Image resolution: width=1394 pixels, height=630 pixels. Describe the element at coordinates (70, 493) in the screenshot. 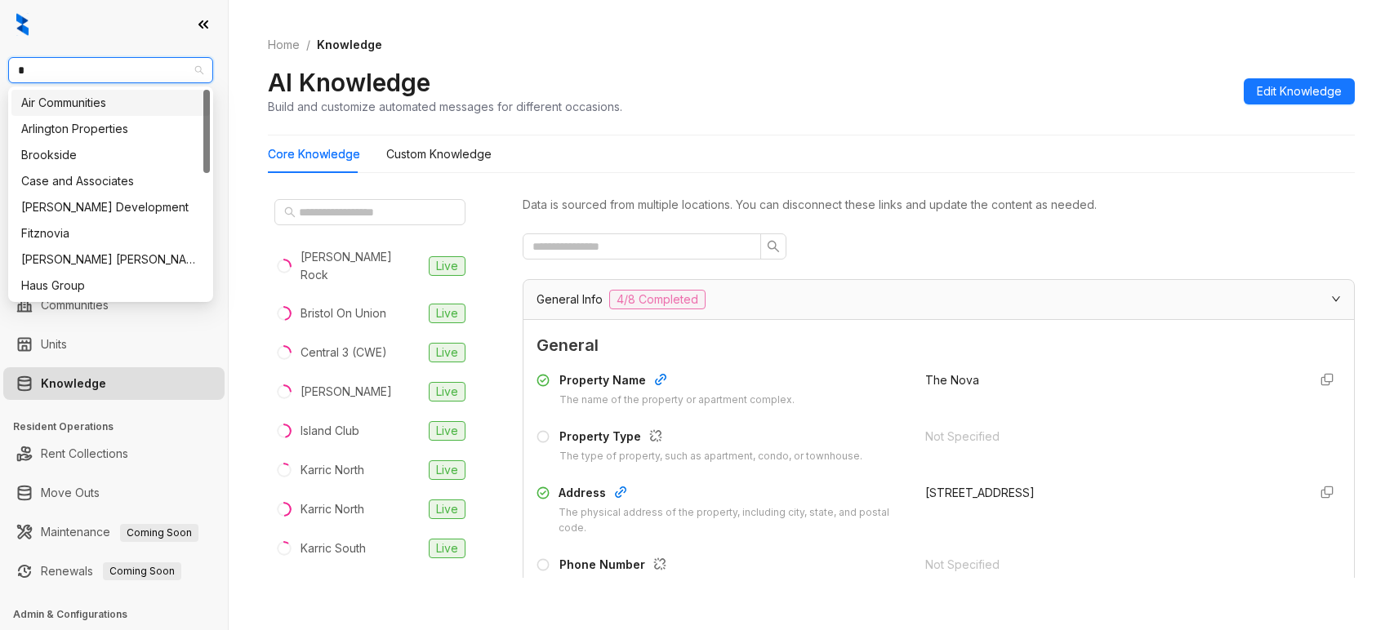

I see `a: Move Outs` at that location.